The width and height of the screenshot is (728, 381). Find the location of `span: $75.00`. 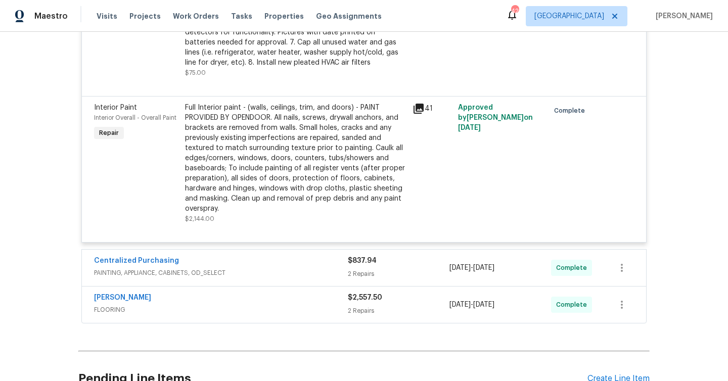

span: $75.00 is located at coordinates (195, 73).